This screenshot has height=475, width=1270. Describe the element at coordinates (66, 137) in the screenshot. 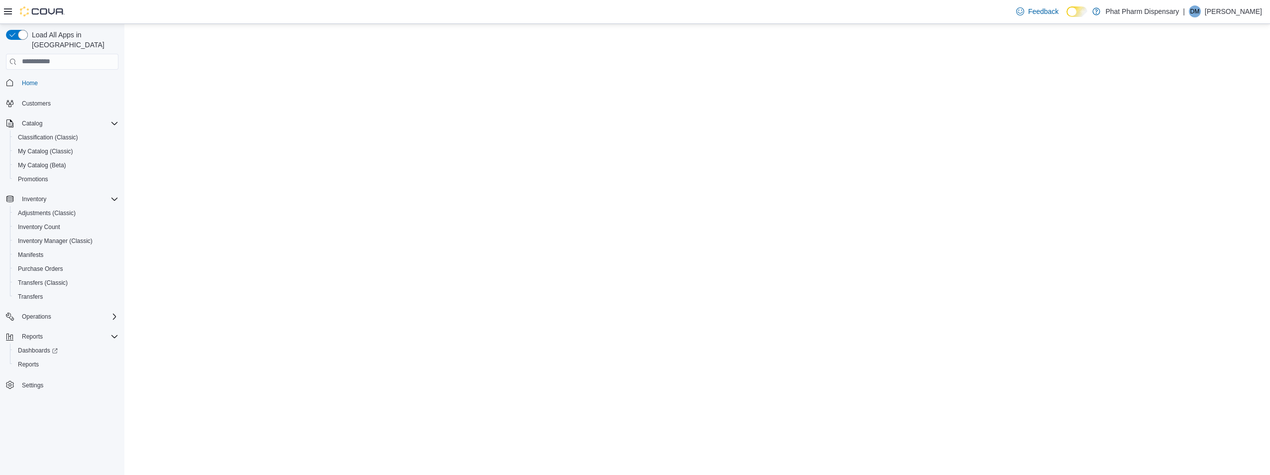

I see `button: Classification (Classic)` at that location.